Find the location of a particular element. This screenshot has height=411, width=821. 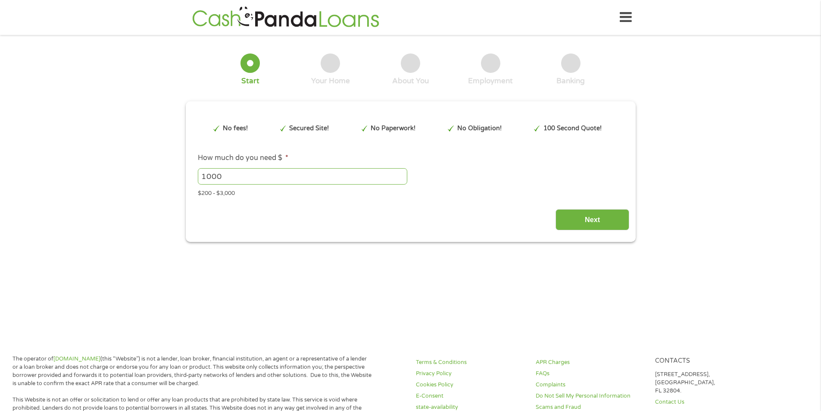

p: No Obligation! is located at coordinates (479, 128).